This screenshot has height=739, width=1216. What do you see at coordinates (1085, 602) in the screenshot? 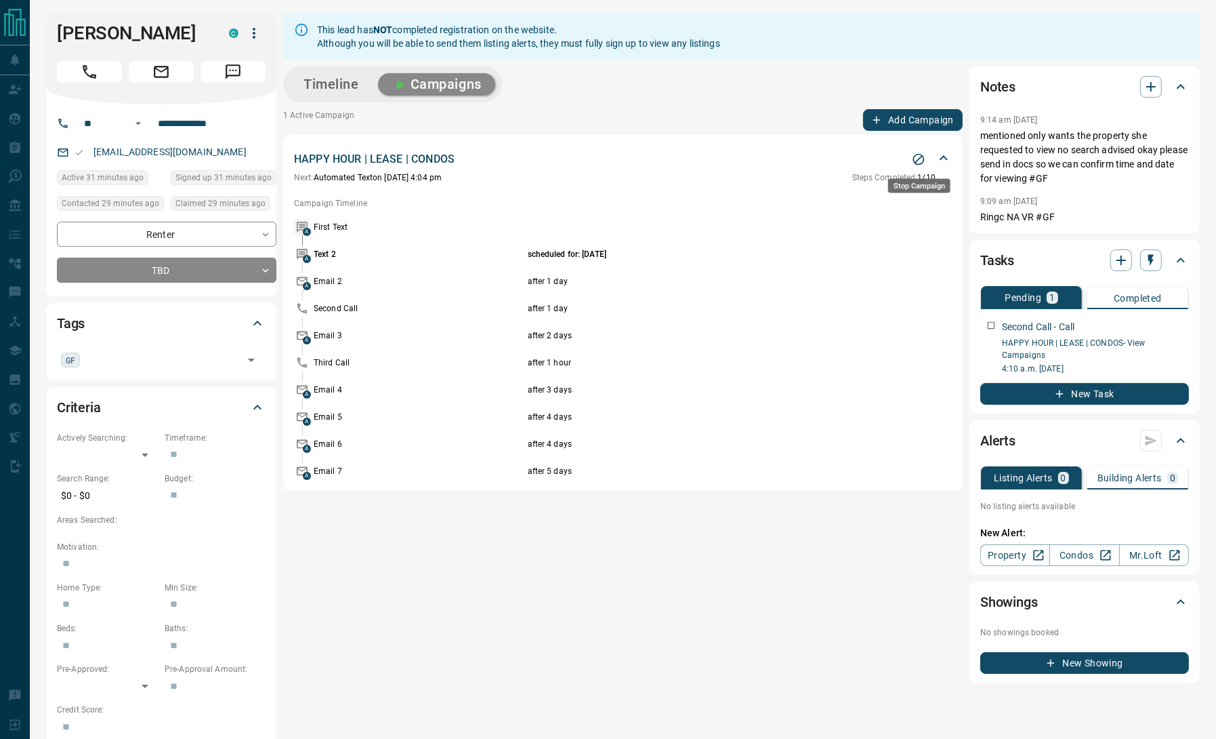
I see `div: Showings` at bounding box center [1085, 602].